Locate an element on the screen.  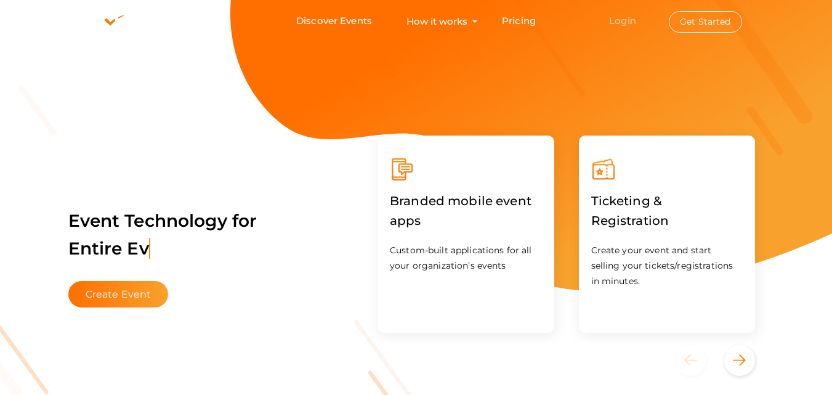
p: Custom-built applications for all your organization’s events is located at coordinates (466, 258).